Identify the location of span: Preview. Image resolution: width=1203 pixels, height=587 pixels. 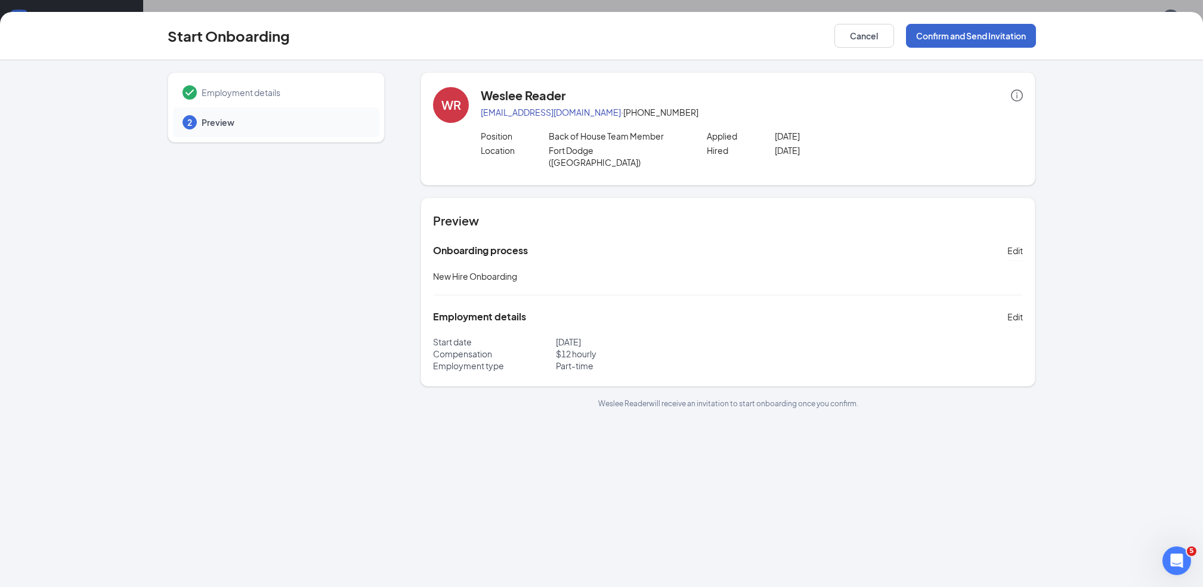
(285, 122).